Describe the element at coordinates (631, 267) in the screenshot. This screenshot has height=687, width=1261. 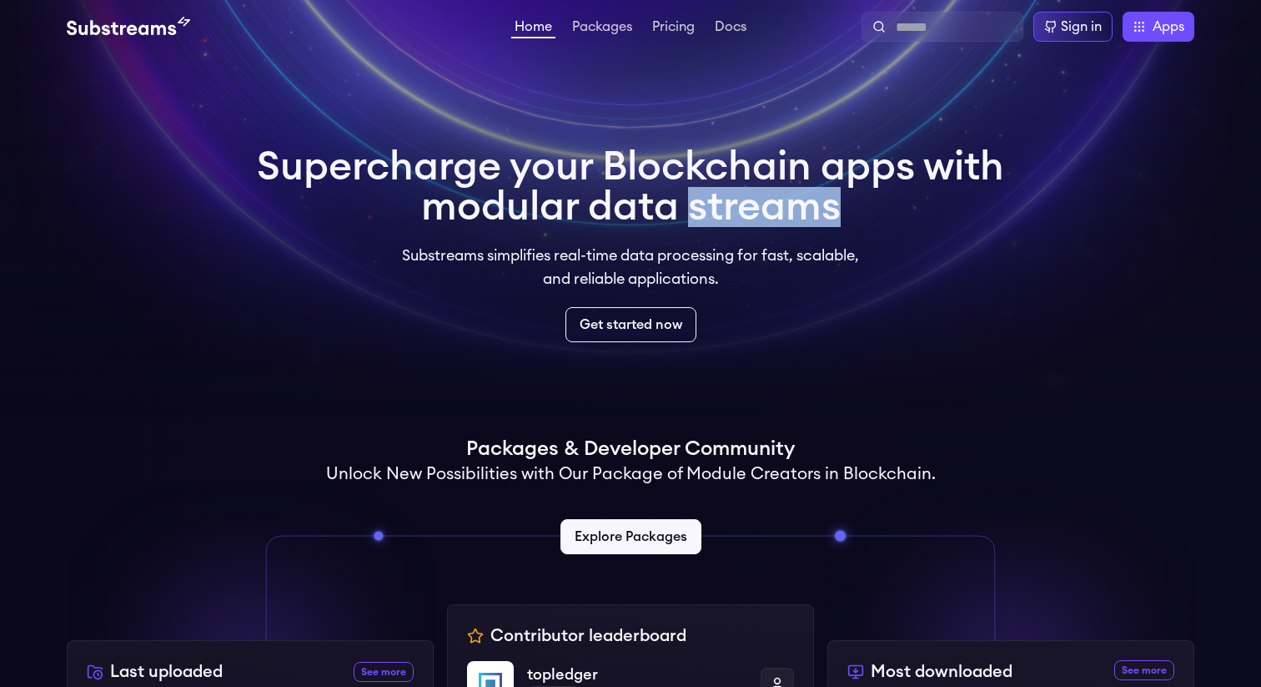
I see `p: Substreams simplifies real-time data processing for fast, scalable, and reliable applications.` at that location.